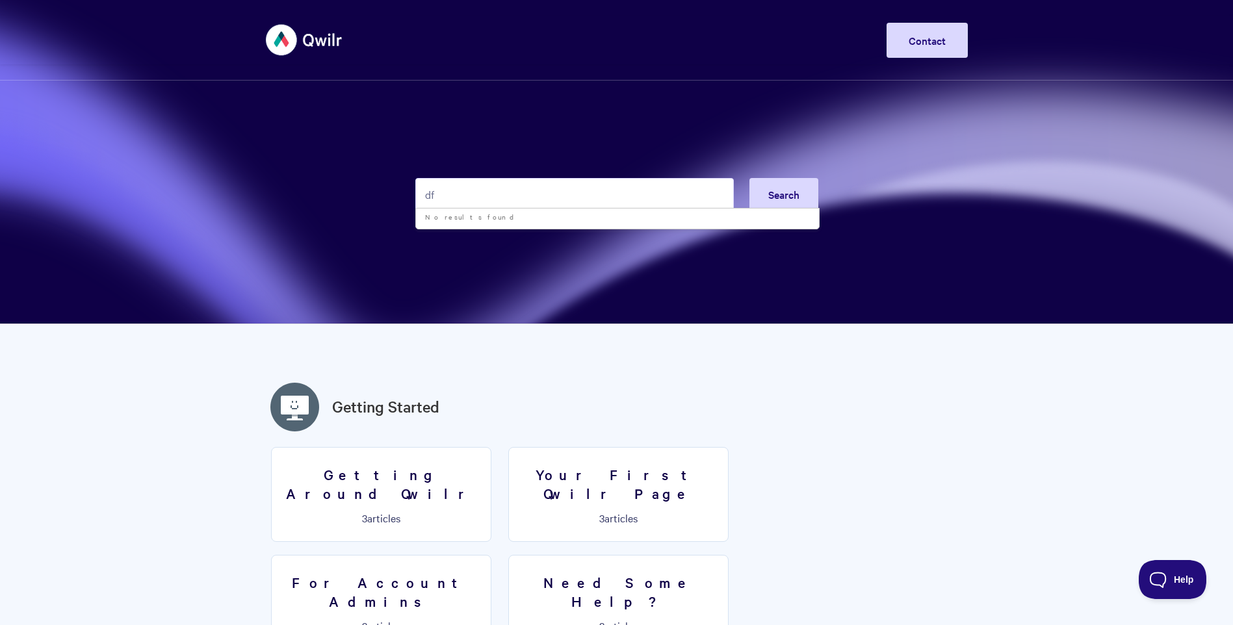  Describe the element at coordinates (304, 40) in the screenshot. I see `img: Qwilr Help Center` at that location.